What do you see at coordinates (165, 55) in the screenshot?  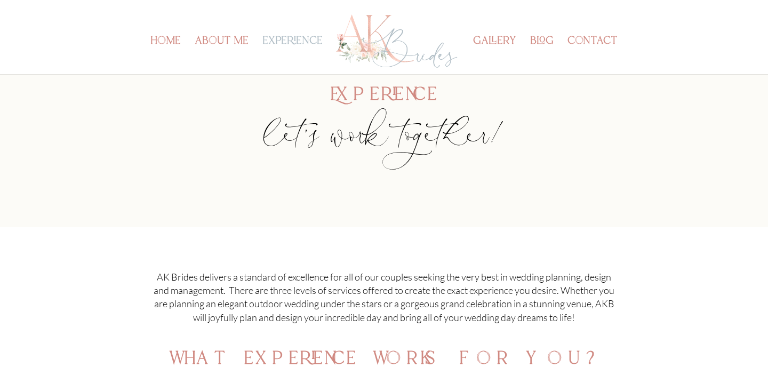 I see `a: home` at bounding box center [165, 55].